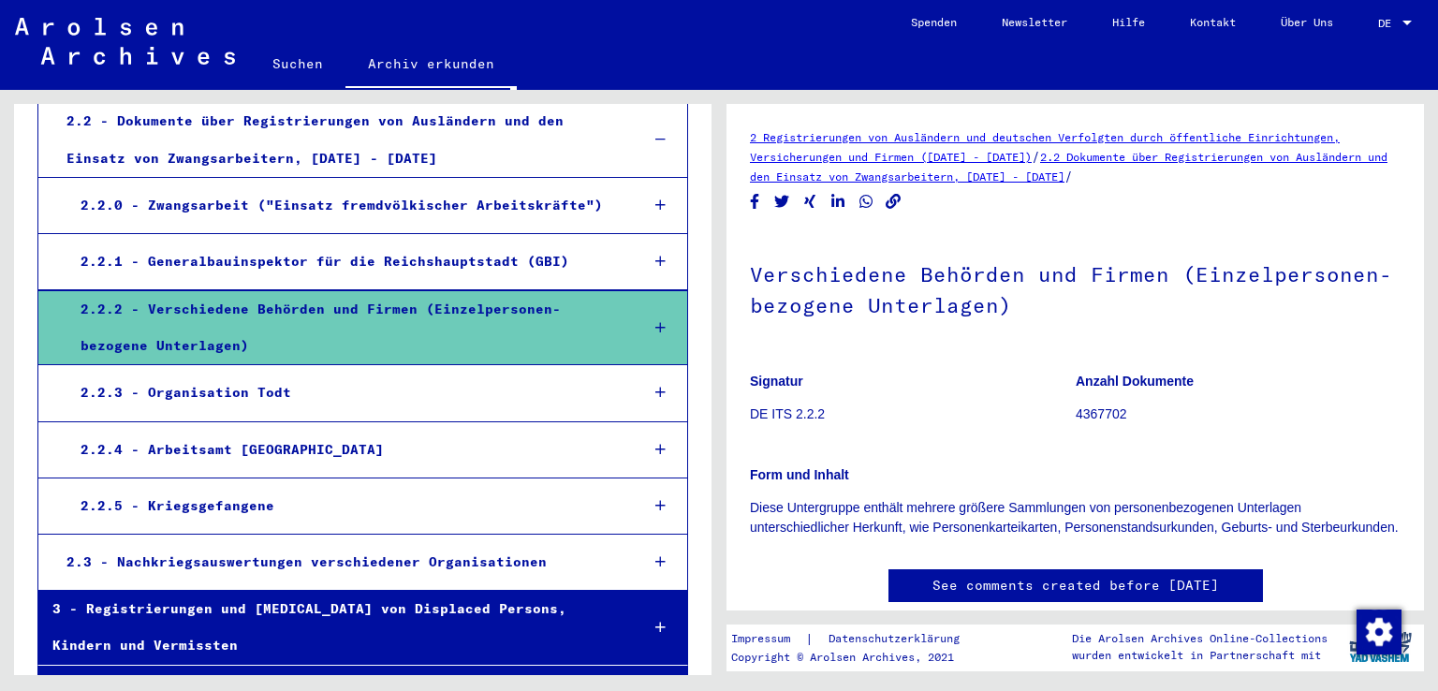  What do you see at coordinates (893, 201) in the screenshot?
I see `button: Copy link` at bounding box center [893, 201].